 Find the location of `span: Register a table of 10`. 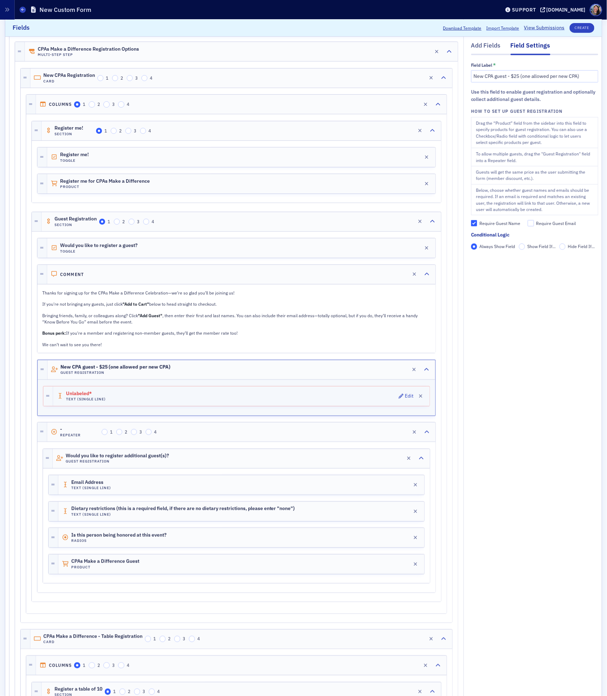

span: Register a table of 10 is located at coordinates (78, 689).